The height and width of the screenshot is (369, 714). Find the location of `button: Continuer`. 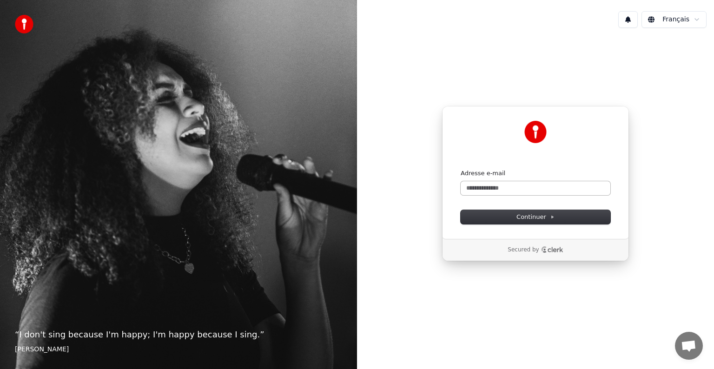

button: Continuer is located at coordinates (536, 217).